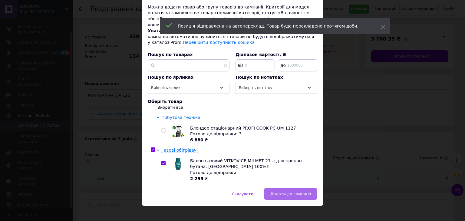 The image size is (465, 221). I want to click on div: Можна додати товар або групу товарів до кампанії. Критерії для моделі оплати за замовлення: товар..., so click(233, 16).